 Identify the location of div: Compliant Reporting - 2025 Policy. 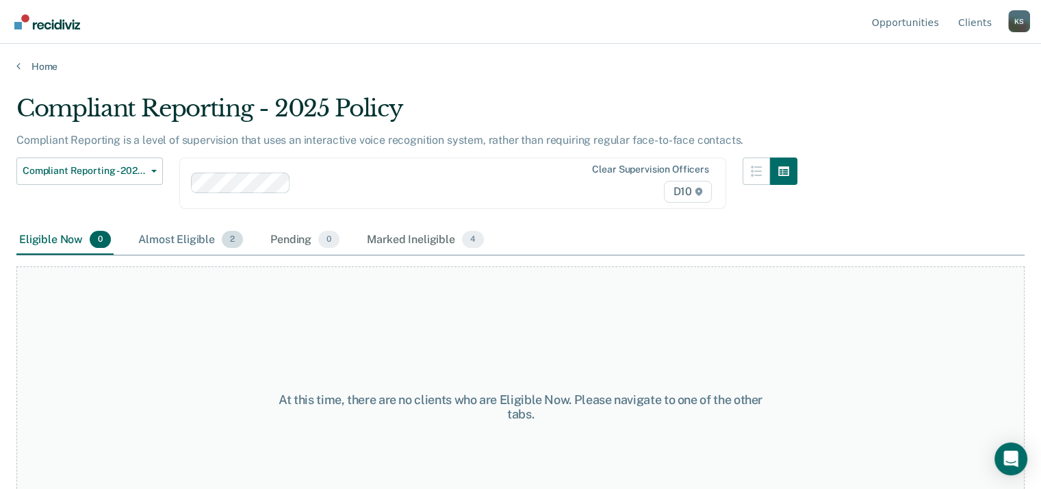
(406, 114).